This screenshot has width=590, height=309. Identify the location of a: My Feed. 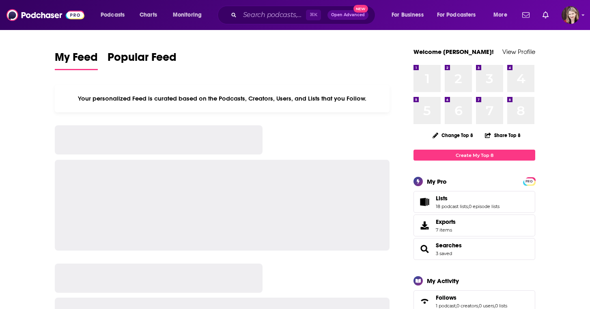
(76, 60).